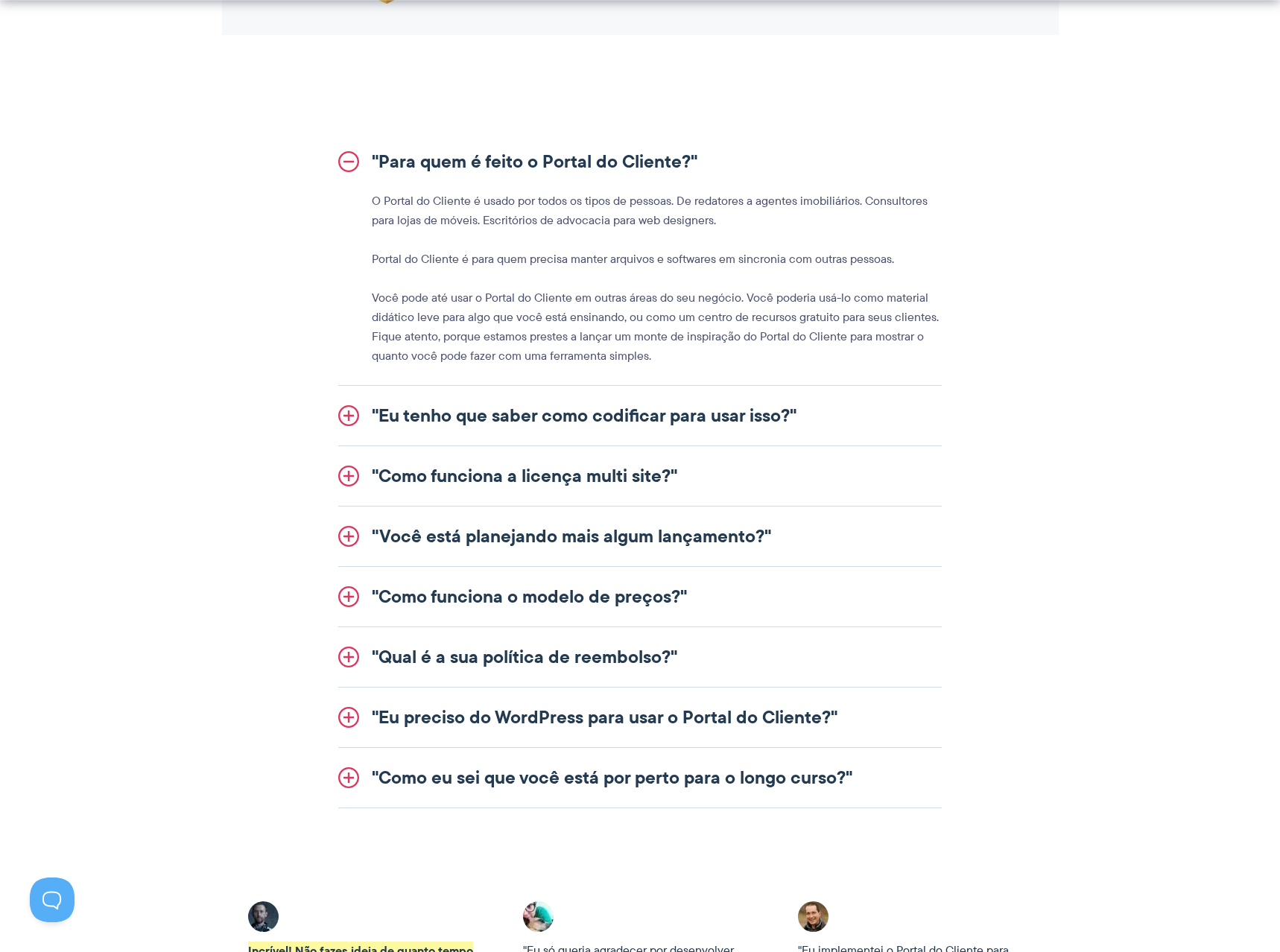 This screenshot has width=1280, height=952. Describe the element at coordinates (657, 210) in the screenshot. I see `p: O Portal do Cliente é usado por todos os tipos de pessoas. De redatores a agentes imobiliários. C...` at that location.